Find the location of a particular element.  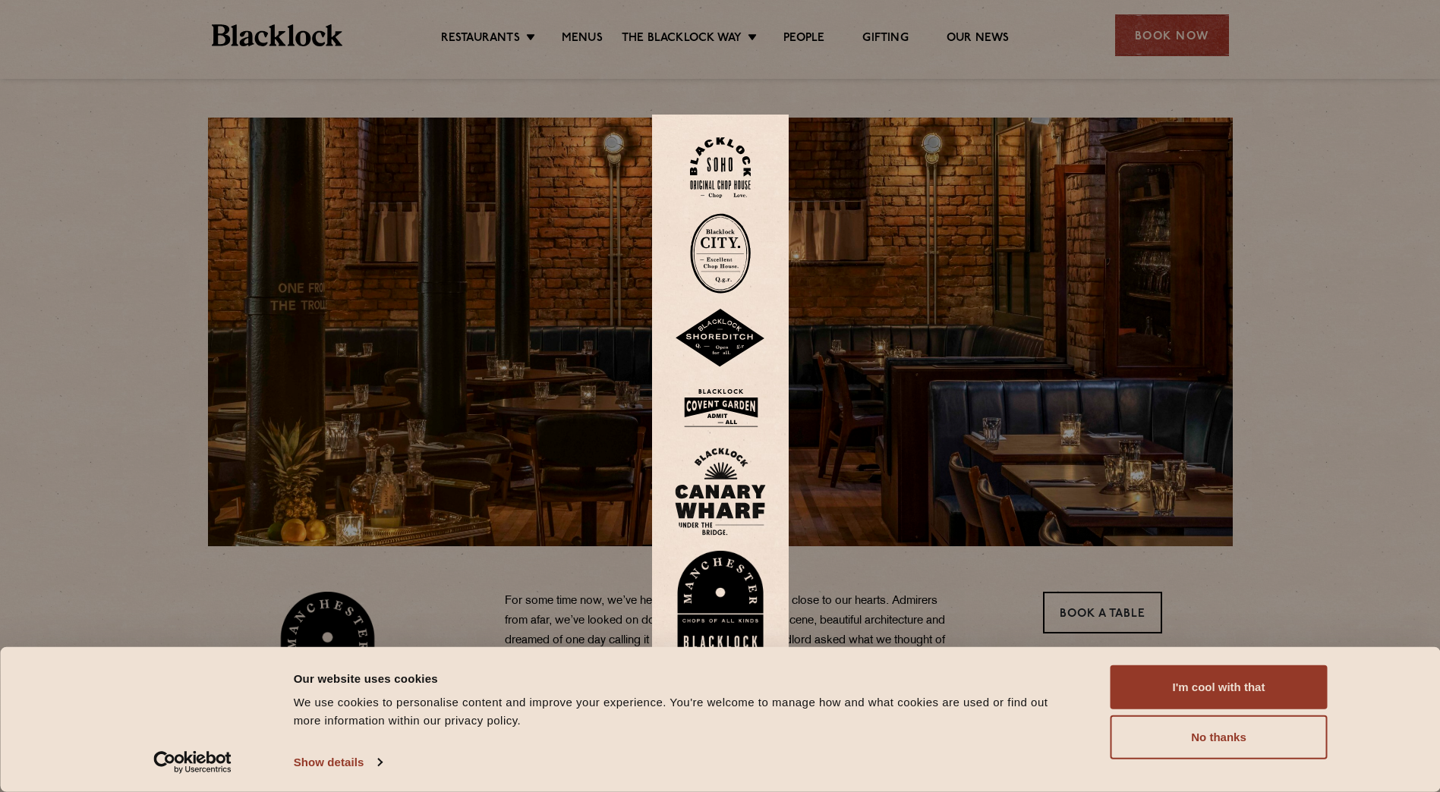

button: No thanks is located at coordinates (1219, 738).